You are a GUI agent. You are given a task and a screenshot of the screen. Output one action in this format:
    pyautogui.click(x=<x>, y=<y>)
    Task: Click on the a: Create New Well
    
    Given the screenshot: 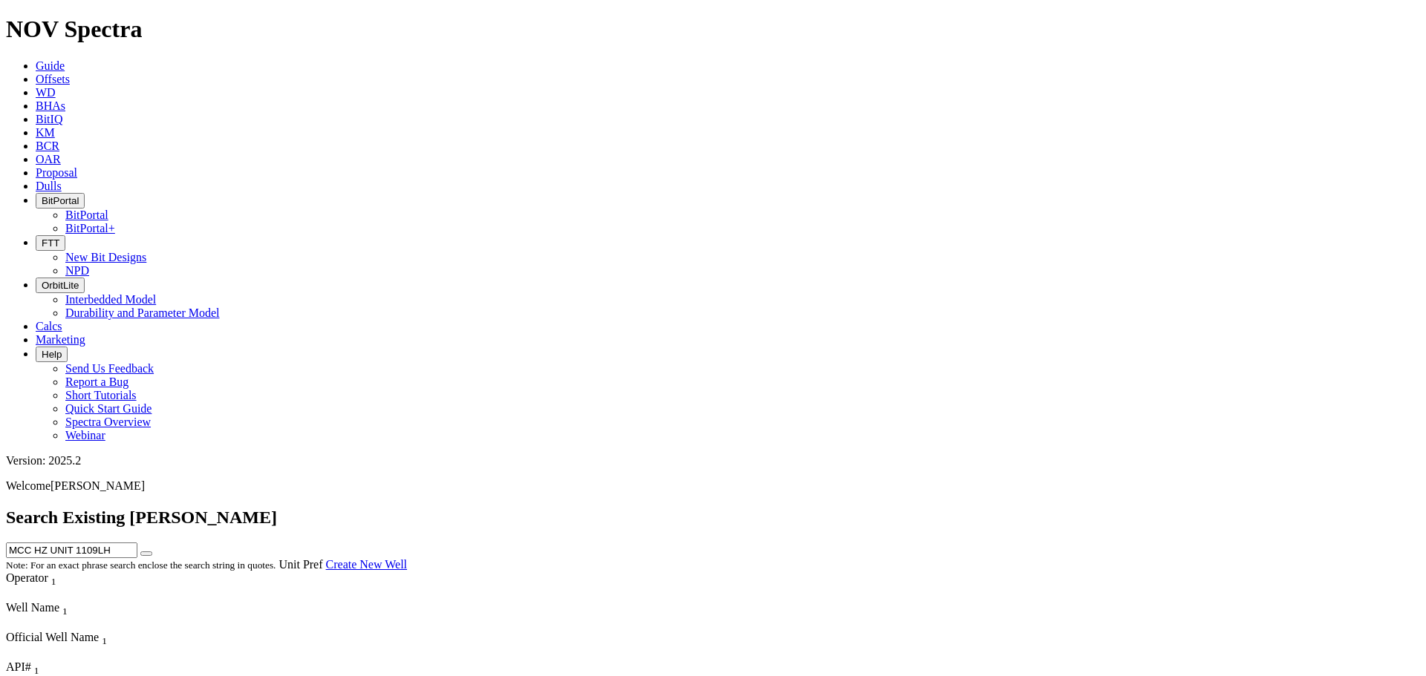 What is the action you would take?
    pyautogui.click(x=366, y=564)
    